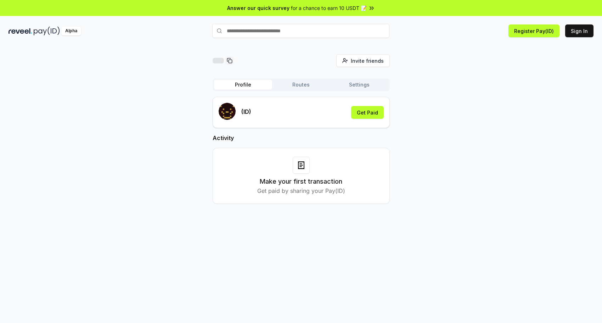 Image resolution: width=602 pixels, height=323 pixels. I want to click on span: Invite friends, so click(367, 61).